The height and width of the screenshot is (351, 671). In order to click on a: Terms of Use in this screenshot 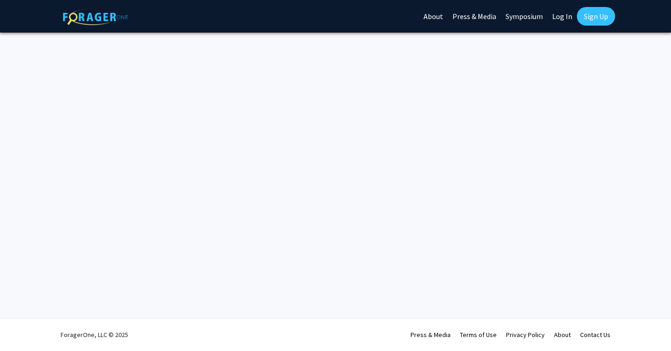, I will do `click(478, 335)`.